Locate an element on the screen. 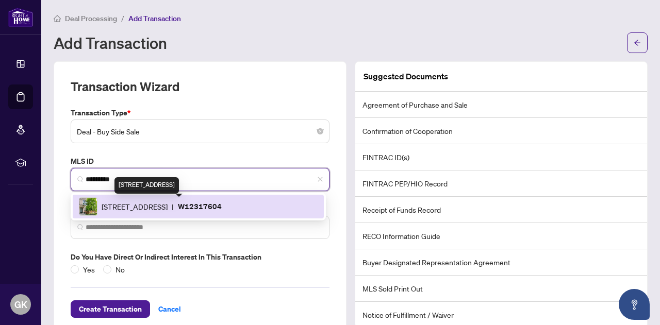  li: Confirmation of Cooperation is located at coordinates (501, 131).